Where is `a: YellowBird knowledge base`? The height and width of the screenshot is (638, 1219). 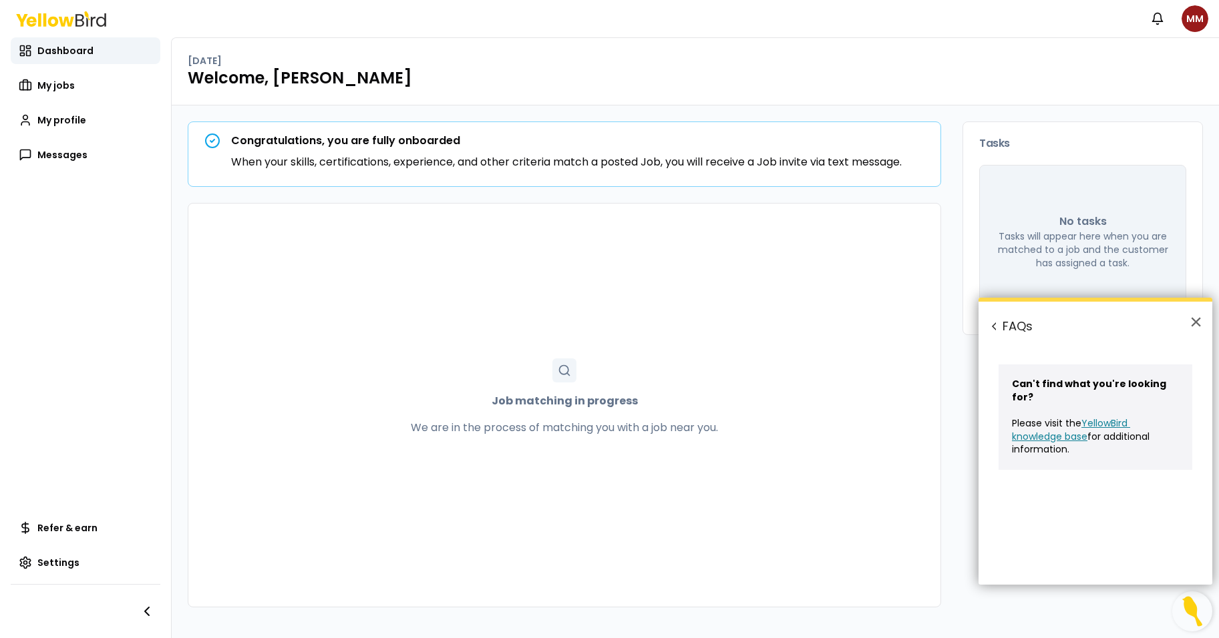
a: YellowBird knowledge base is located at coordinates (1070, 430).